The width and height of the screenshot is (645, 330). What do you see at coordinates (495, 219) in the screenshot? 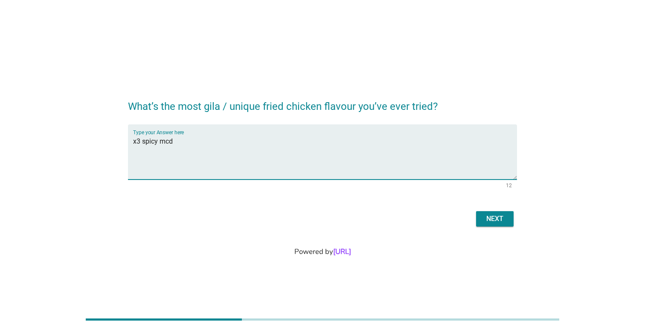
I see `div: Next` at bounding box center [495, 219].